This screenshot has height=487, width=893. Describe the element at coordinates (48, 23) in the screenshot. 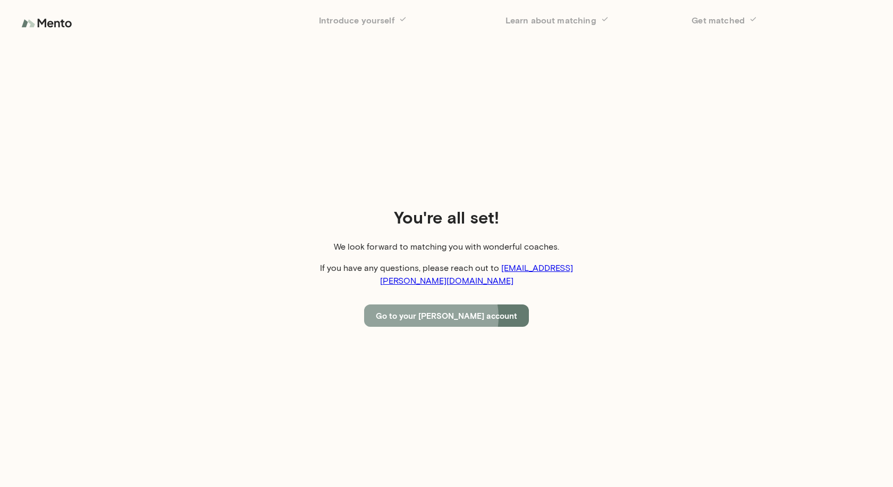

I see `img: logo` at that location.